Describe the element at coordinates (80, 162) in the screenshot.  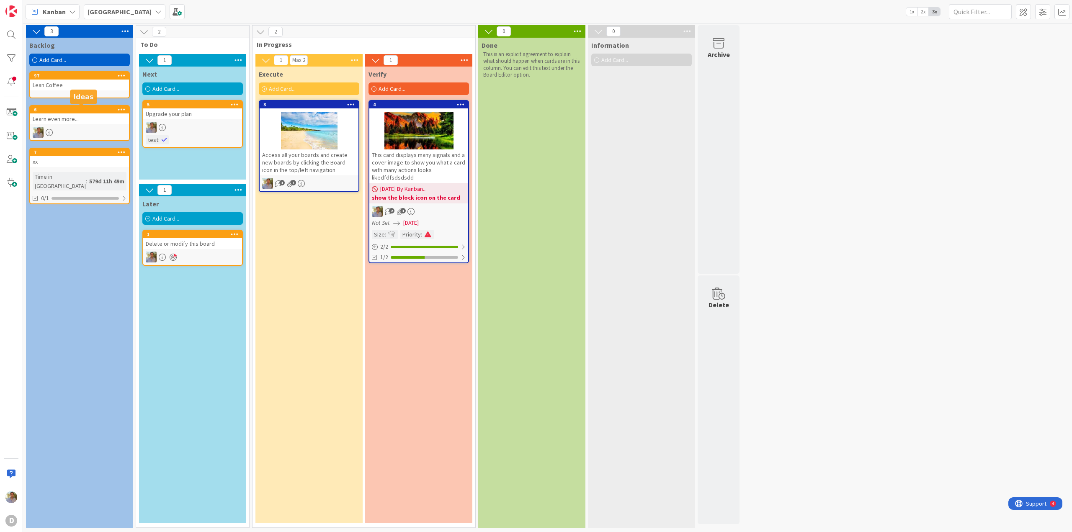
I see `div: xx` at that location.